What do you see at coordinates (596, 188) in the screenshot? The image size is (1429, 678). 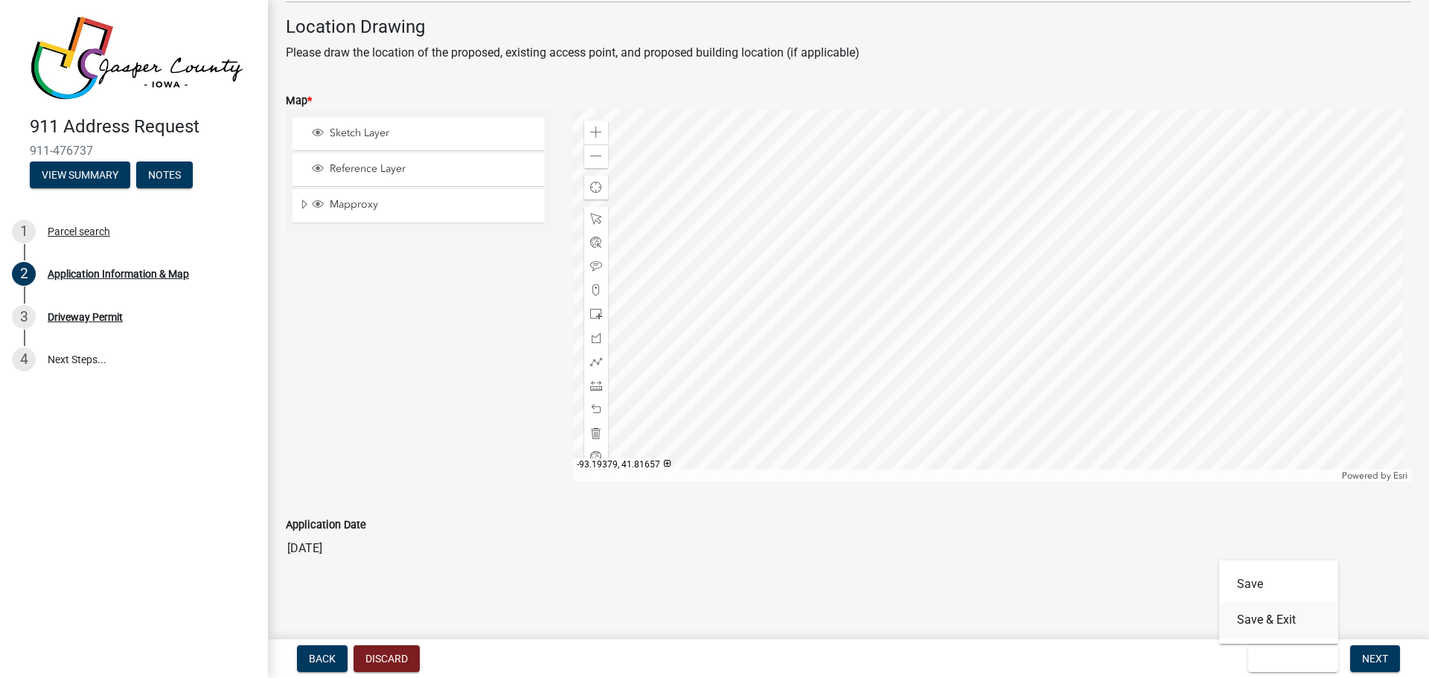 I see `div: Find my location` at bounding box center [596, 188].